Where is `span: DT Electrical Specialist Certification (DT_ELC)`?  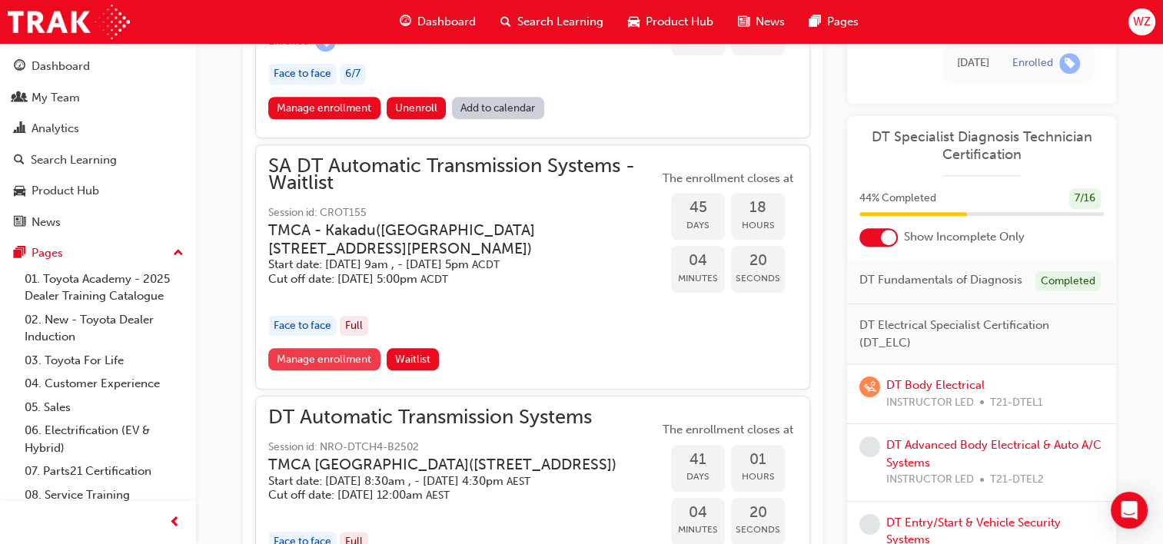
span: DT Electrical Specialist Certification (DT_ELC) is located at coordinates (975, 334).